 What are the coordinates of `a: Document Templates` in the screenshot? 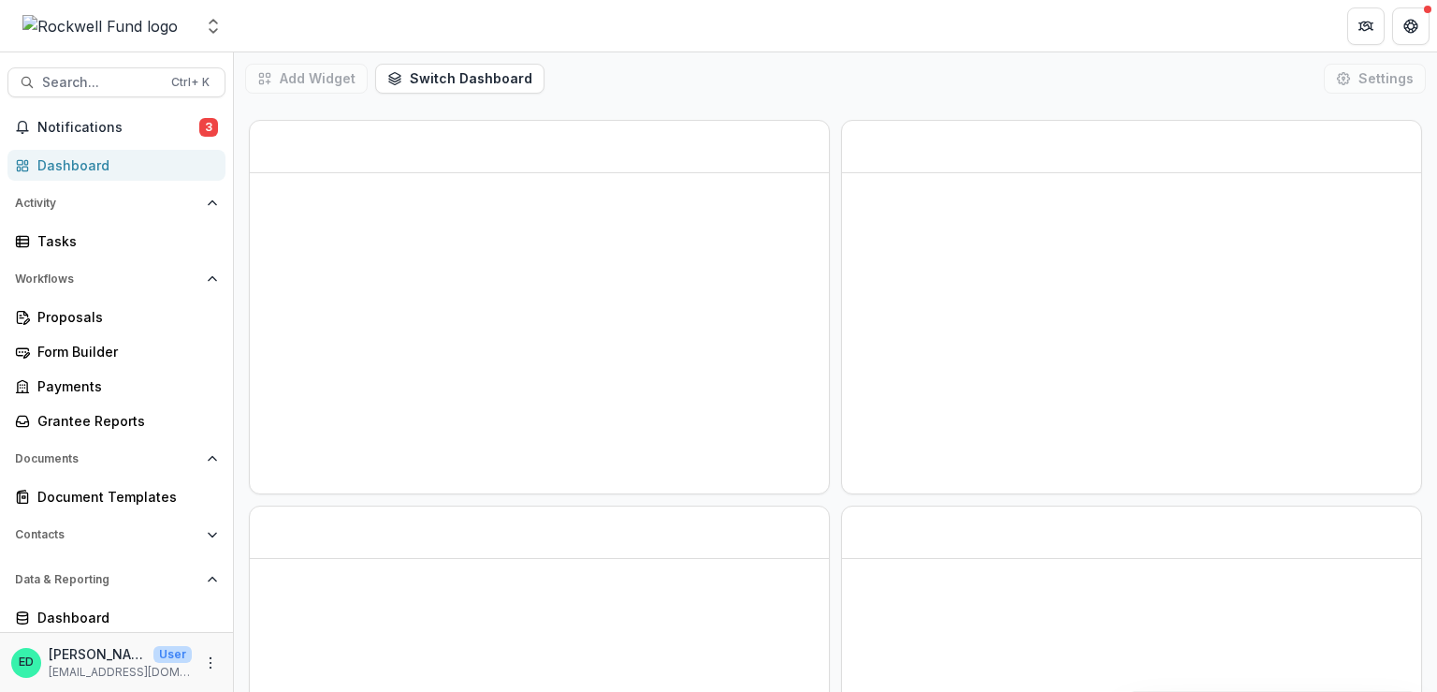 It's located at (116, 496).